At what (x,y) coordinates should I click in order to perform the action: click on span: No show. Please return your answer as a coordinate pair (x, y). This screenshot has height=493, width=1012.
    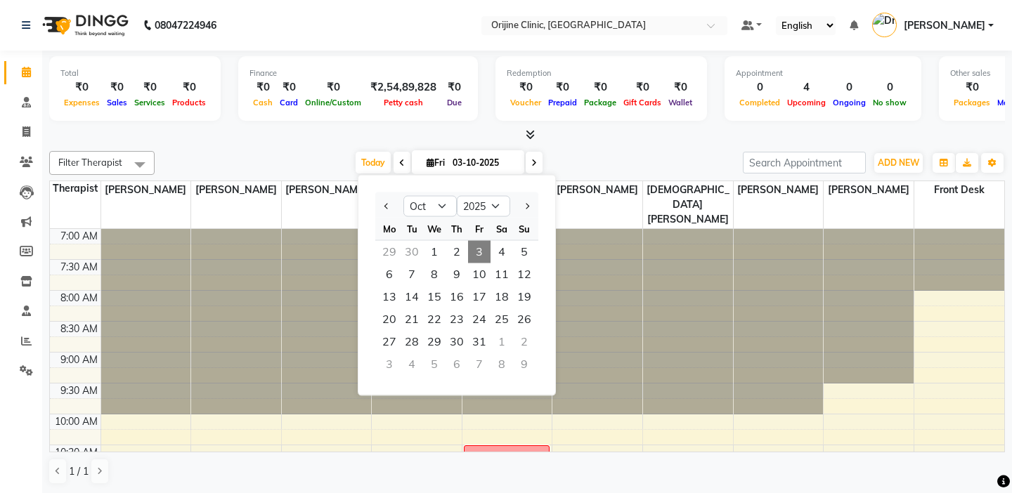
    Looking at the image, I should click on (889, 103).